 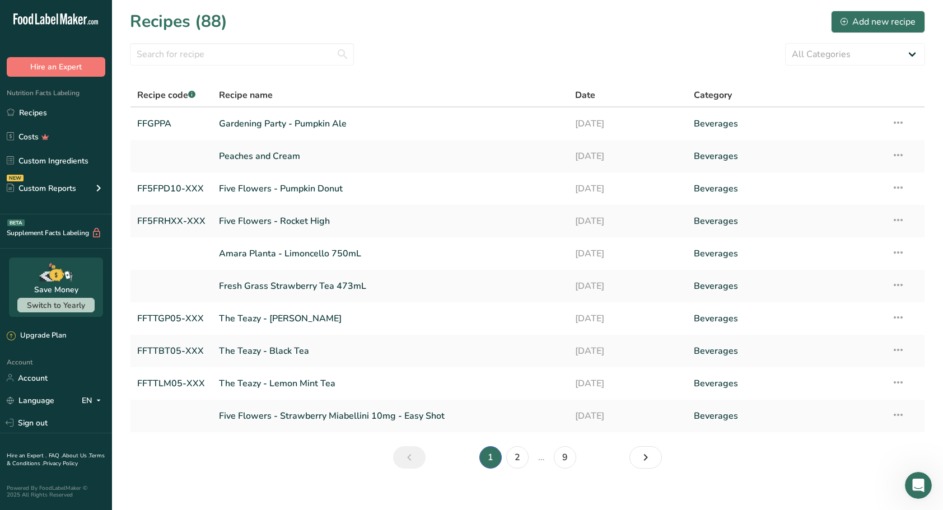 What do you see at coordinates (41, 188) in the screenshot?
I see `div: Custom Reports` at bounding box center [41, 188].